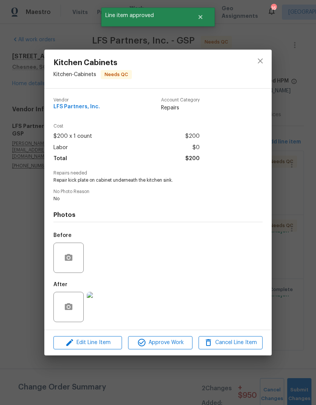 This screenshot has width=316, height=405. What do you see at coordinates (158, 173) in the screenshot?
I see `span: Repairs needed` at bounding box center [158, 173].